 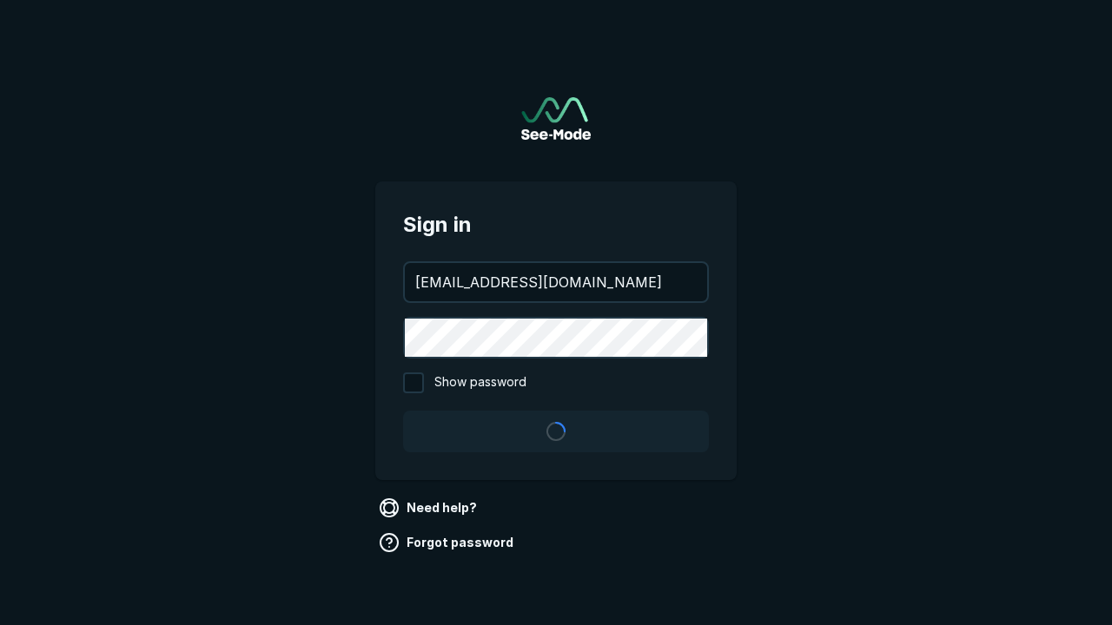 I want to click on input: your@email.com, so click(x=556, y=282).